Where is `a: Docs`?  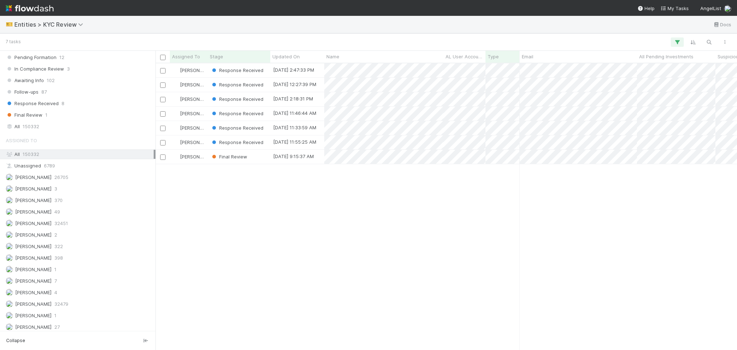
a: Docs is located at coordinates (722, 24).